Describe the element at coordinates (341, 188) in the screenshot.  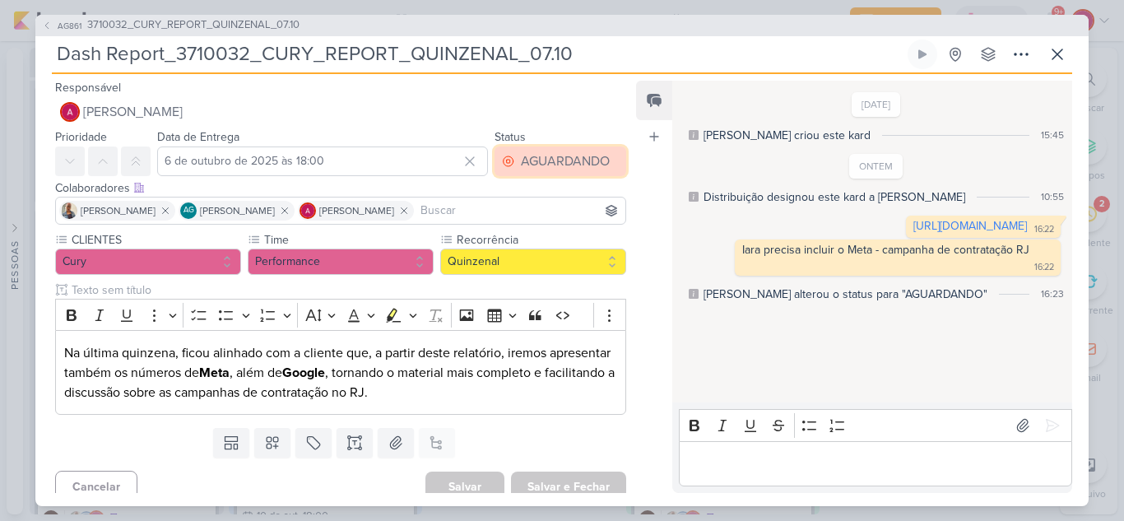
I see `div: Colaboradores` at that location.